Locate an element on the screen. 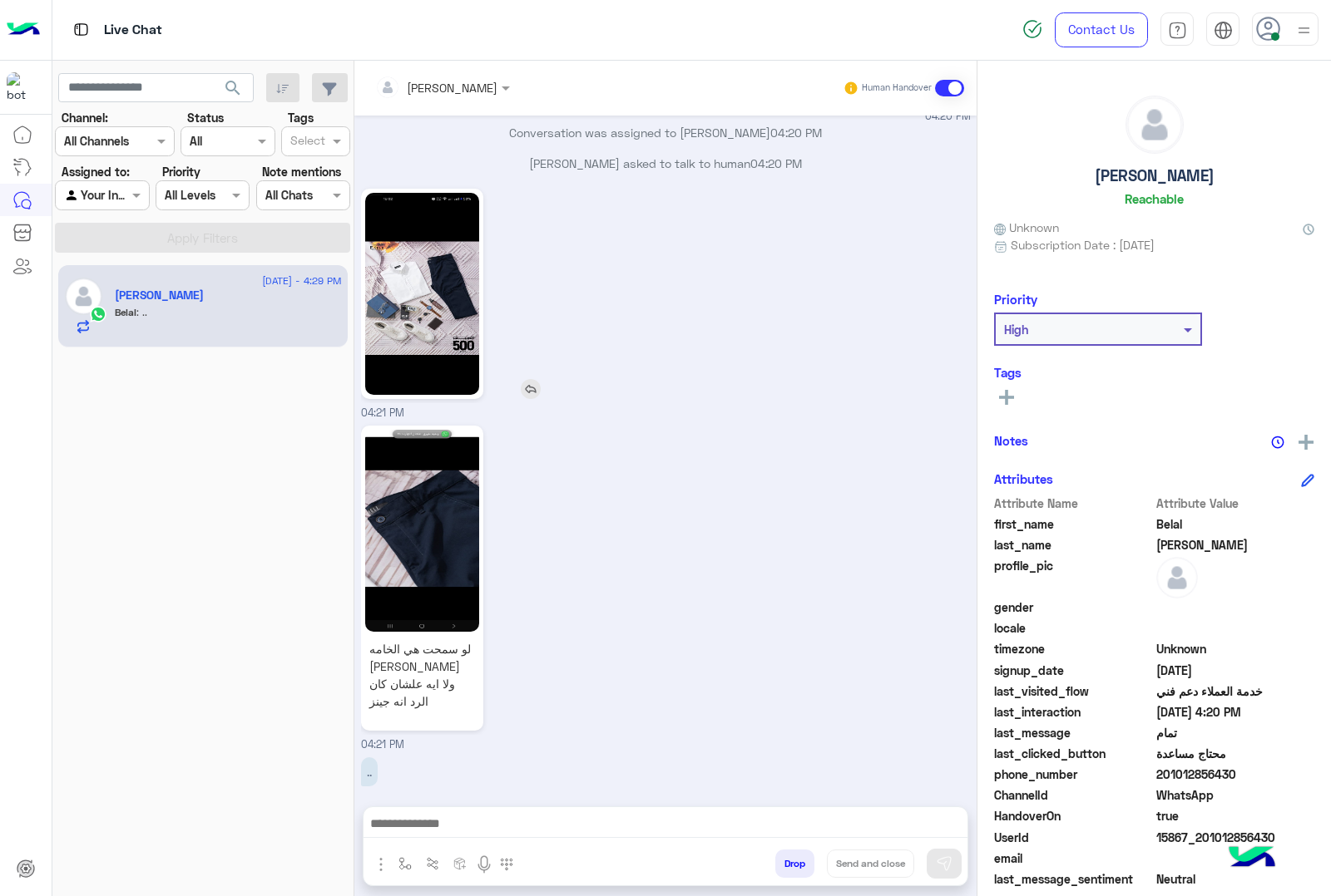  span: timezone is located at coordinates (1073, 649).